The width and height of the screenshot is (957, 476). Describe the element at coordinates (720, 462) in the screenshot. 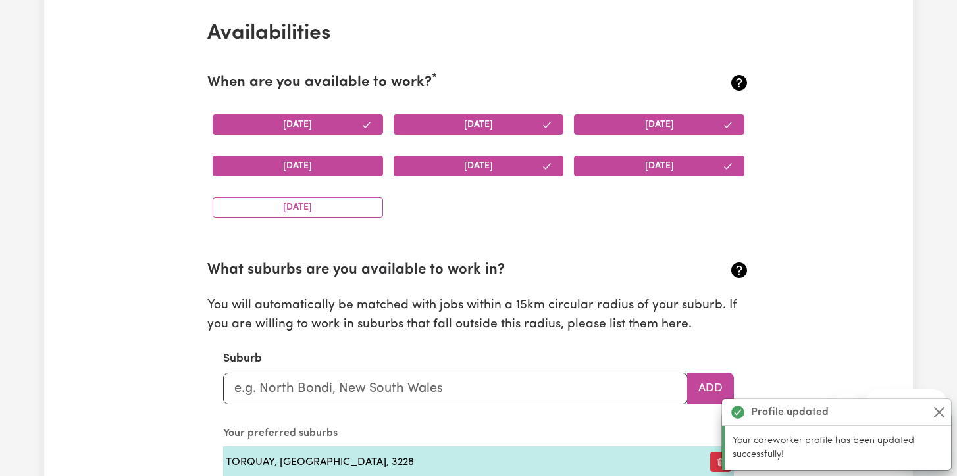

I see `button: Remove preferred suburb` at that location.